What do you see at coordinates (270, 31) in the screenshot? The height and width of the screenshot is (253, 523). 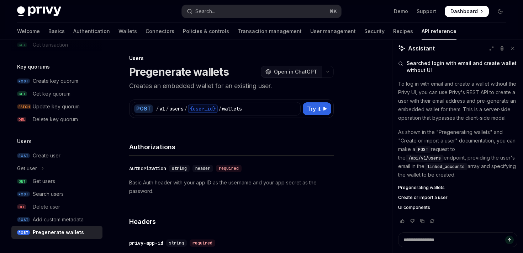 I see `a: Transaction management` at bounding box center [270, 31].